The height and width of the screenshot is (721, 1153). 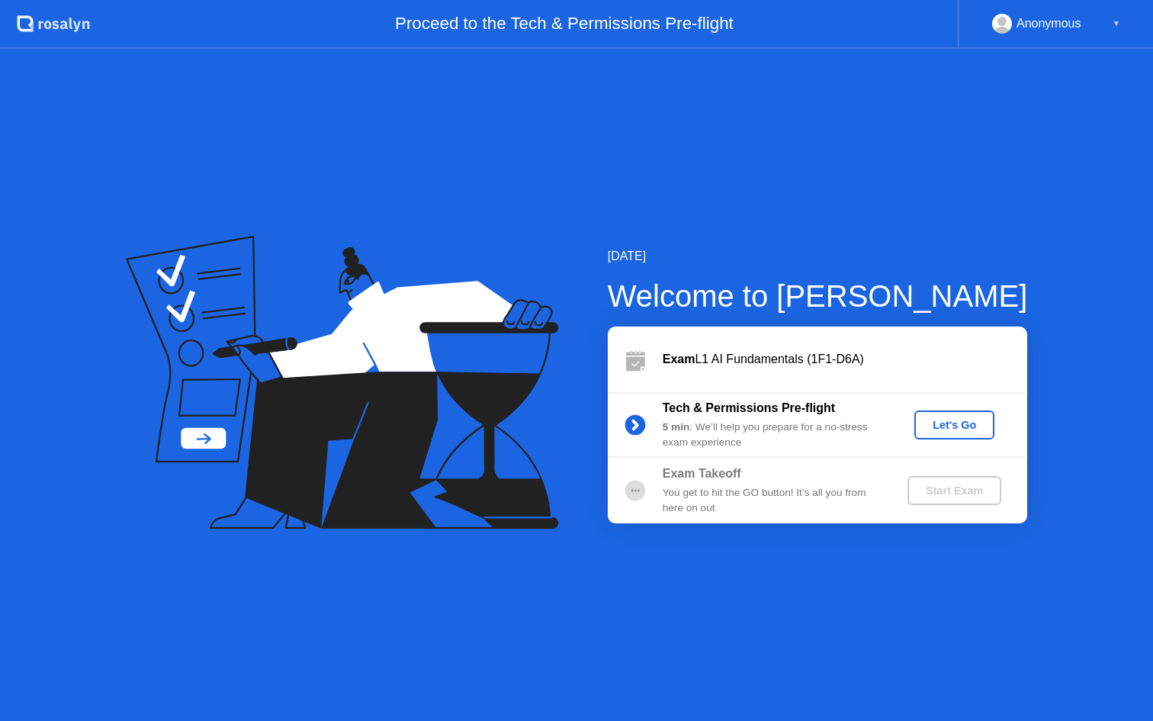 What do you see at coordinates (679, 359) in the screenshot?
I see `b: Exam` at bounding box center [679, 359].